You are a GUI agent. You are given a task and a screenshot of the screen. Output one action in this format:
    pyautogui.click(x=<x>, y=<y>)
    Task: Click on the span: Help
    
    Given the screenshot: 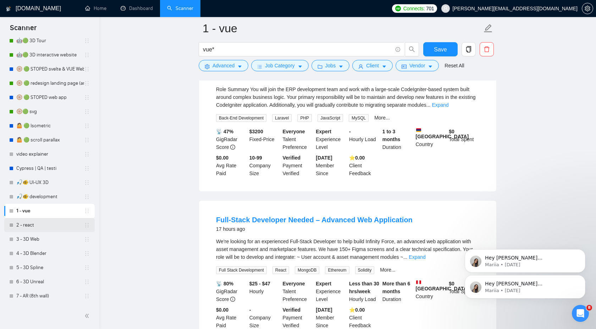 What is the action you would take?
    pyautogui.click(x=118, y=242)
    